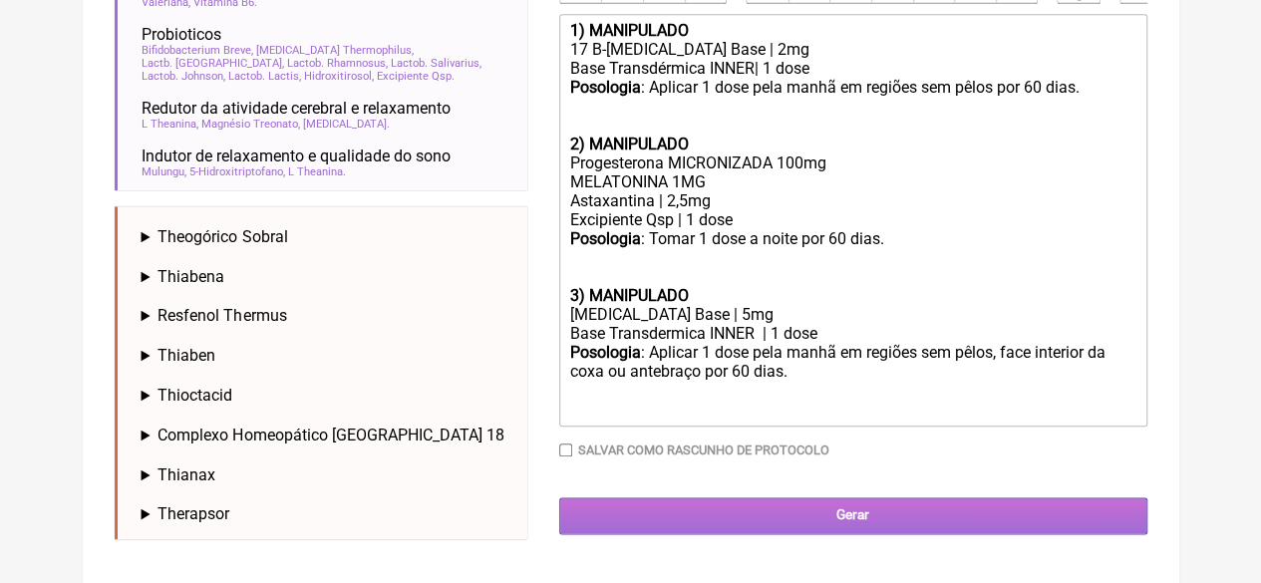  I want to click on summary: Theogórico Sobral, so click(326, 236).